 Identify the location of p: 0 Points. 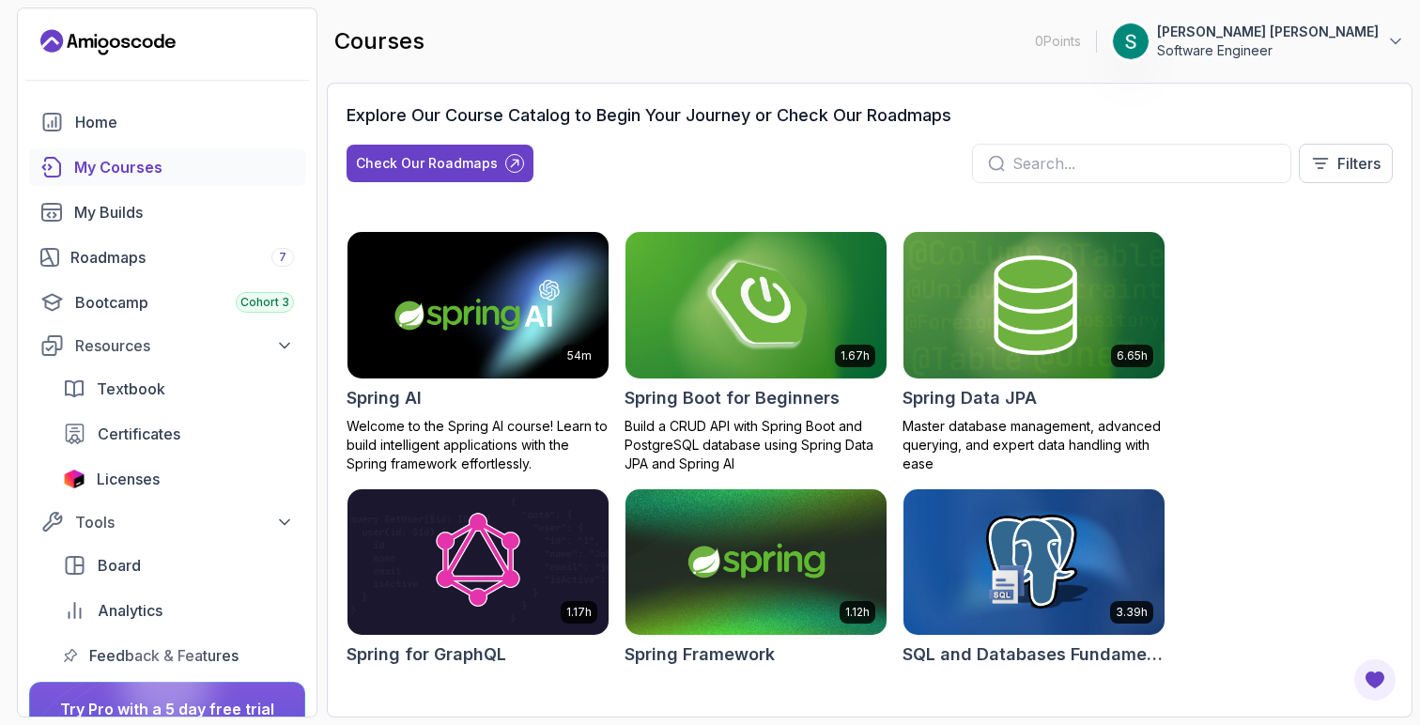
(1057, 41).